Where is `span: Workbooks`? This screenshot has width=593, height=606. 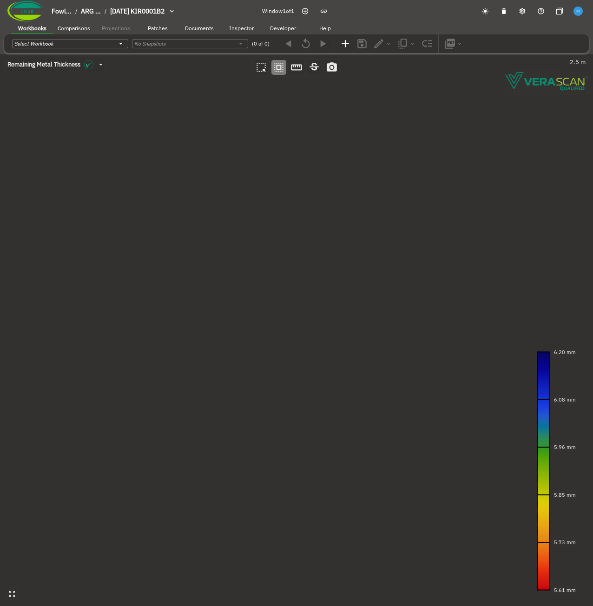 span: Workbooks is located at coordinates (32, 28).